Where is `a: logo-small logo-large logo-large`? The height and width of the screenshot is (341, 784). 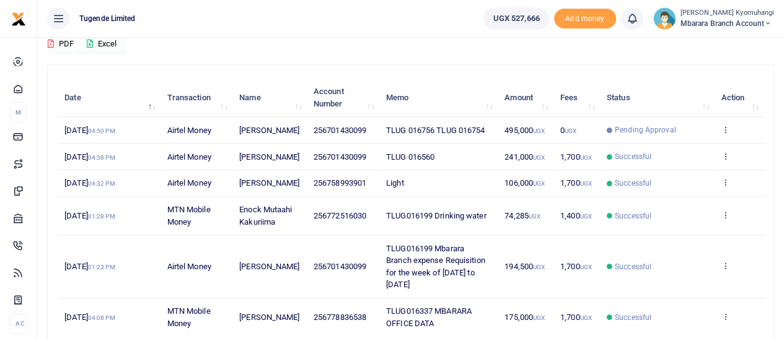 a: logo-small logo-large logo-large is located at coordinates (19, 18).